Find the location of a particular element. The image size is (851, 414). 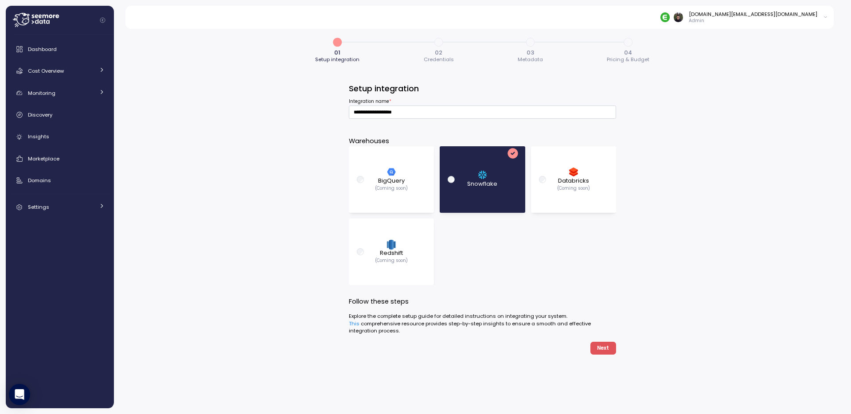

span: Credentials is located at coordinates (439, 59).